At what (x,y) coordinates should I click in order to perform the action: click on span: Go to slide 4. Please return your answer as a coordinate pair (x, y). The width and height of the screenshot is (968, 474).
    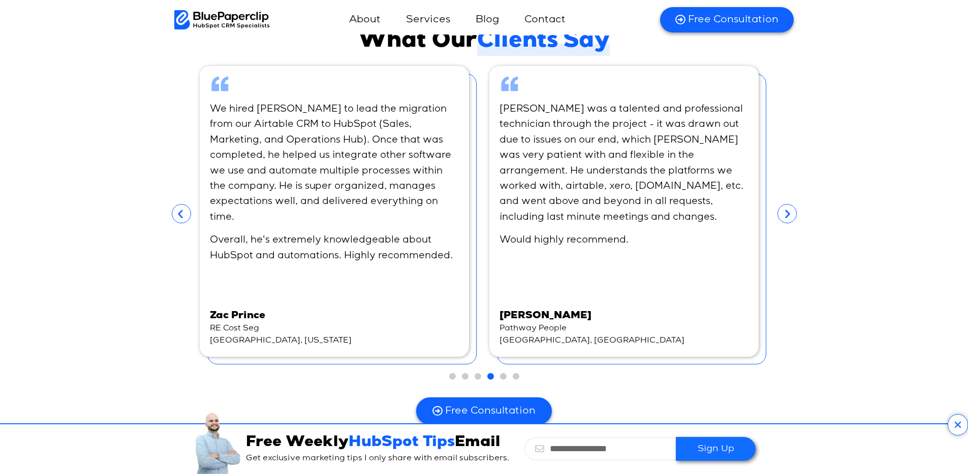
    Looking at the image, I should click on (490, 376).